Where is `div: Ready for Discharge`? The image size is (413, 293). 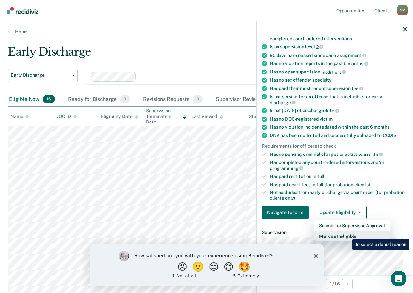 div: Ready for Discharge is located at coordinates (99, 100).